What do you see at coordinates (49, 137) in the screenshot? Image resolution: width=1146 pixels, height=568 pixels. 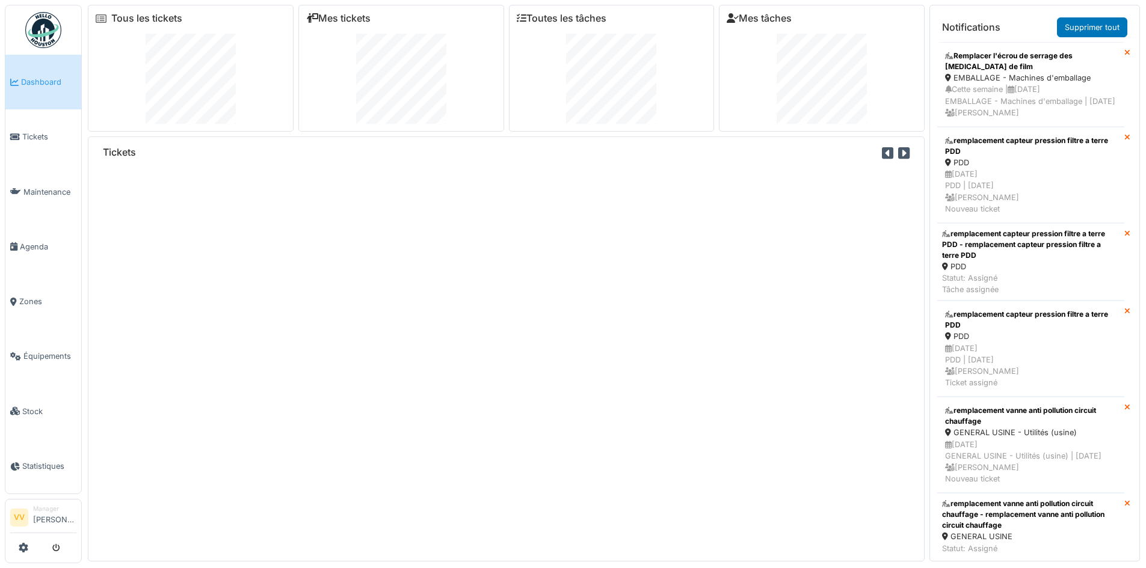 I see `span: Tickets` at bounding box center [49, 137].